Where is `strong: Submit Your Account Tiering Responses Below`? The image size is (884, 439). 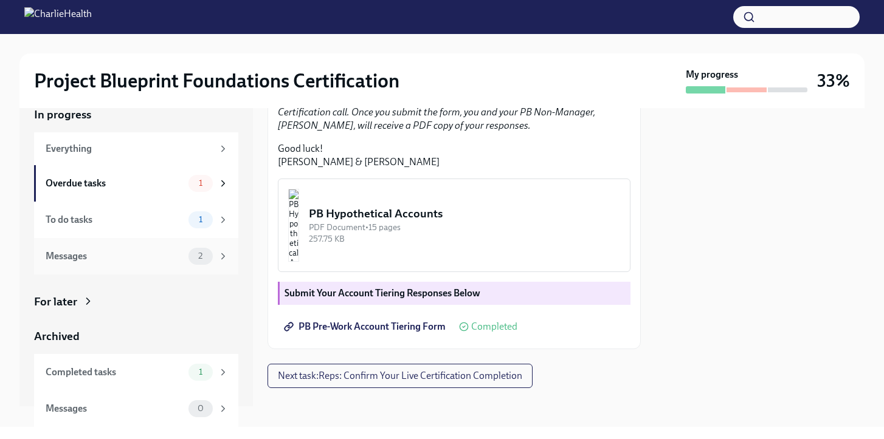
strong: Submit Your Account Tiering Responses Below is located at coordinates (382, 293).